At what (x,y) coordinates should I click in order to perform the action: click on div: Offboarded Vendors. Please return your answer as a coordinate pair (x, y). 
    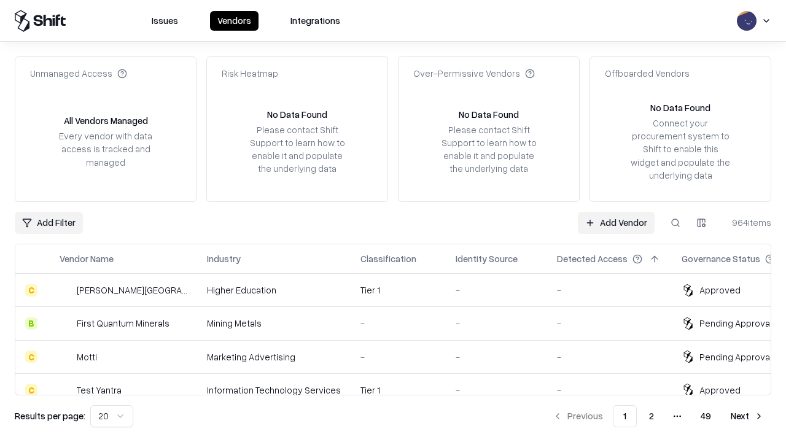
    Looking at the image, I should click on (647, 73).